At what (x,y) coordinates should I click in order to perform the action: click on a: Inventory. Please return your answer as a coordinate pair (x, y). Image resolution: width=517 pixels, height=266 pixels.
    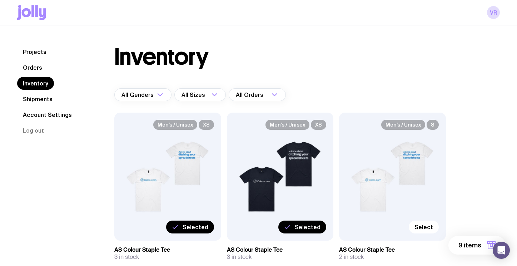
    Looking at the image, I should click on (35, 83).